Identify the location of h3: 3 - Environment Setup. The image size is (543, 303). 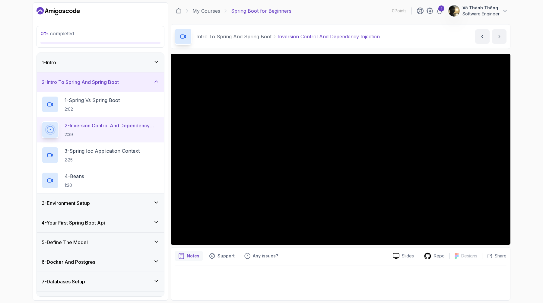
(66, 203).